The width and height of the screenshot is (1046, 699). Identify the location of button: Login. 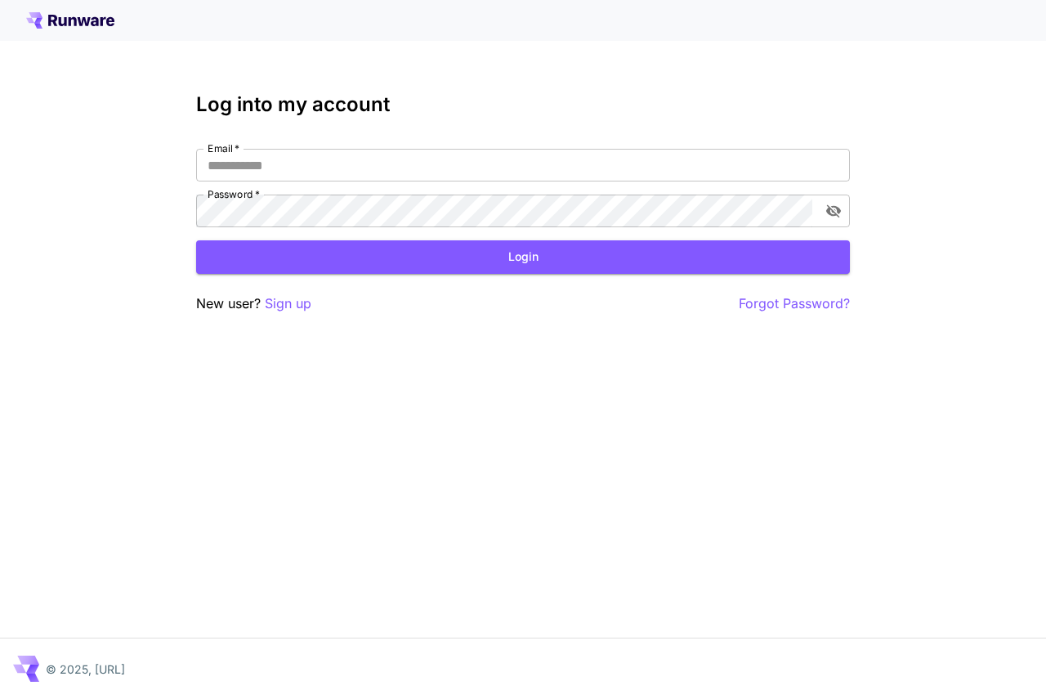
(523, 257).